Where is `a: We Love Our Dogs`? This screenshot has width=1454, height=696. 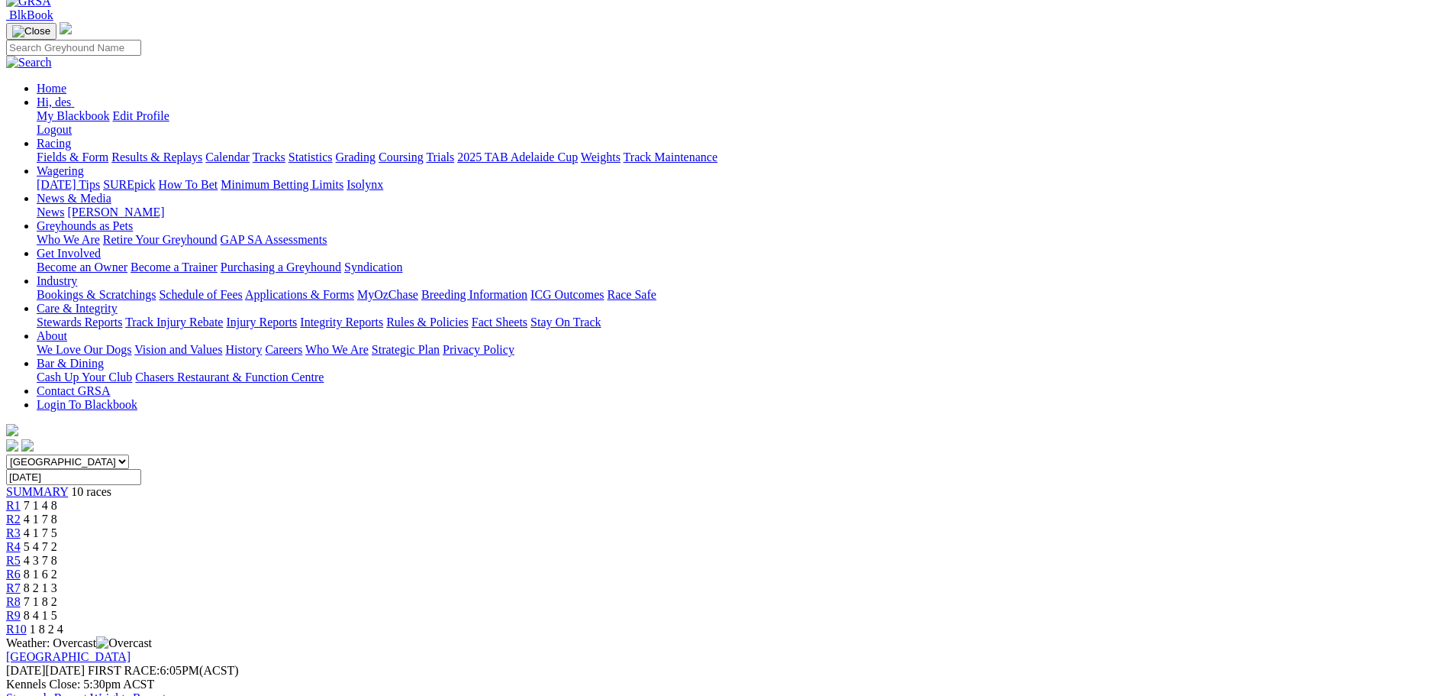 a: We Love Our Dogs is located at coordinates (84, 349).